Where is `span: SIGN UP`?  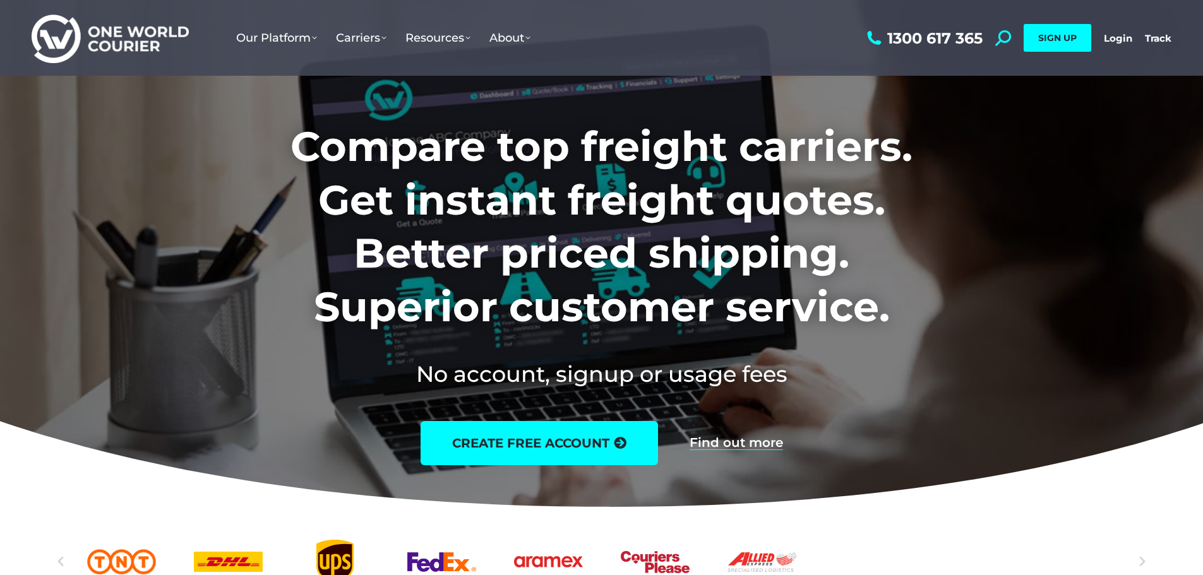 span: SIGN UP is located at coordinates (1057, 38).